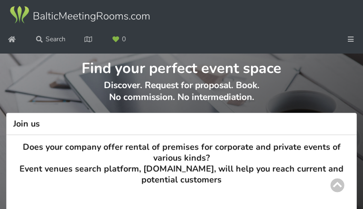 This screenshot has height=209, width=363. What do you see at coordinates (51, 39) in the screenshot?
I see `a: Search` at bounding box center [51, 39].